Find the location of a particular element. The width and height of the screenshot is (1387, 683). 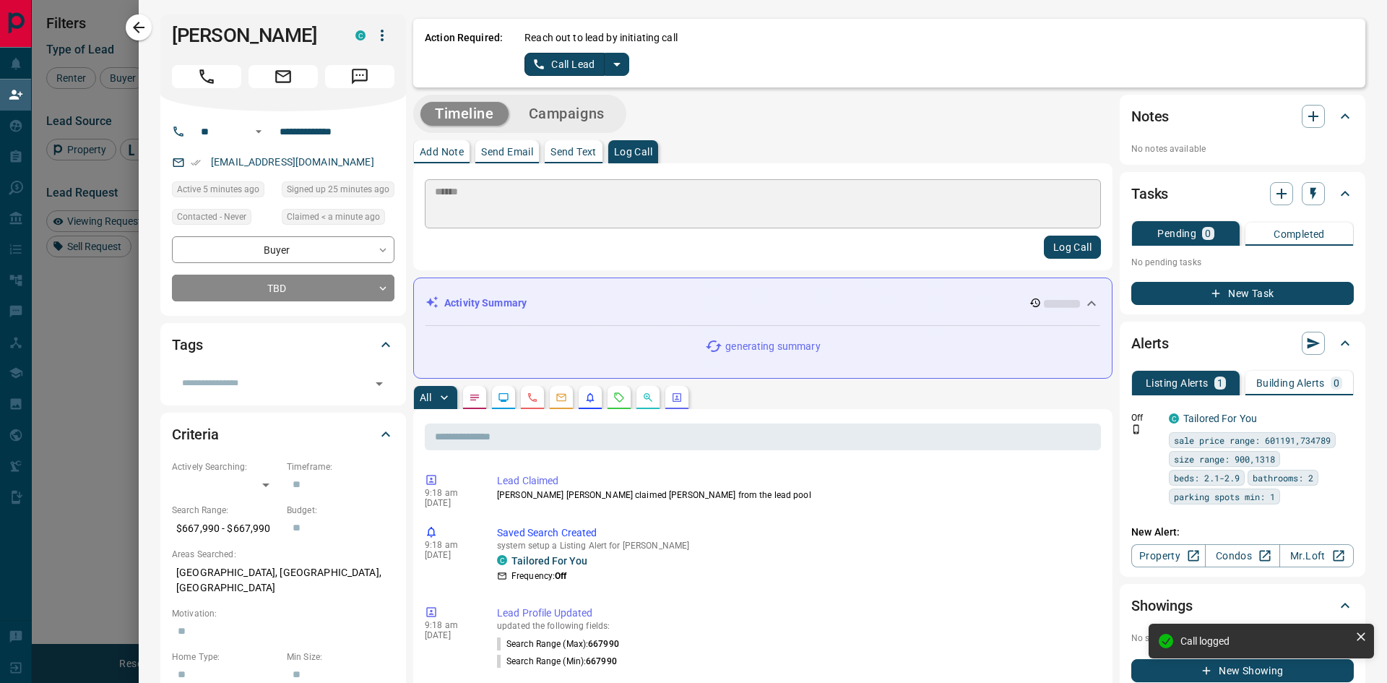

div: Buyer is located at coordinates (283, 249).